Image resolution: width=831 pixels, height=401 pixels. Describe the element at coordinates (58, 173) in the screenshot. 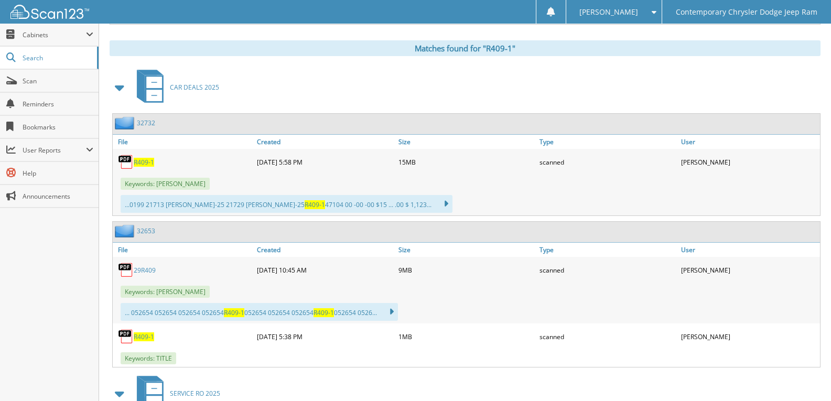

I see `span: Help` at that location.